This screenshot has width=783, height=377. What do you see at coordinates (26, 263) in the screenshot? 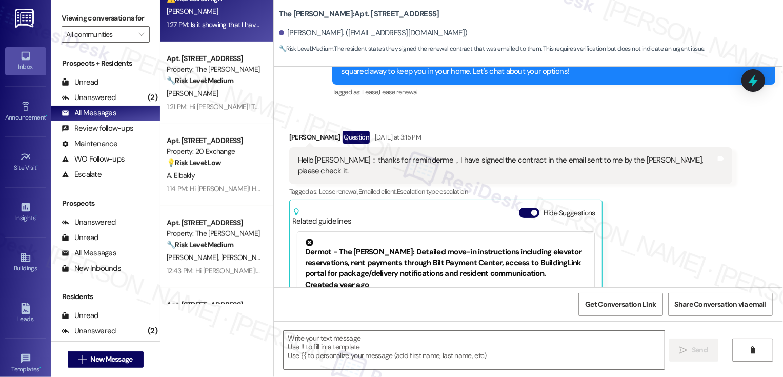
I see `a: Buildings` at bounding box center [26, 263].